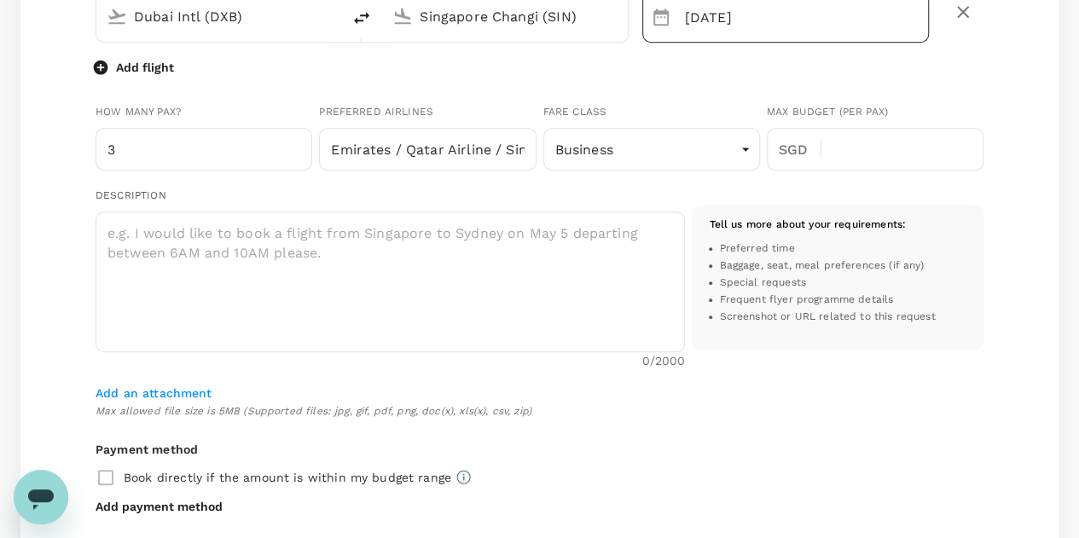 The height and width of the screenshot is (538, 1079). What do you see at coordinates (145, 67) in the screenshot?
I see `p: Add flight` at bounding box center [145, 67].